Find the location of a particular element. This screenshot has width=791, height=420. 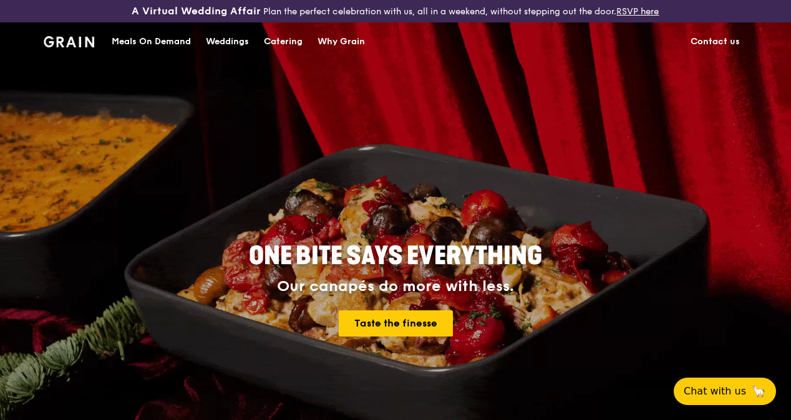

a: GrainGrain is located at coordinates (69, 41).